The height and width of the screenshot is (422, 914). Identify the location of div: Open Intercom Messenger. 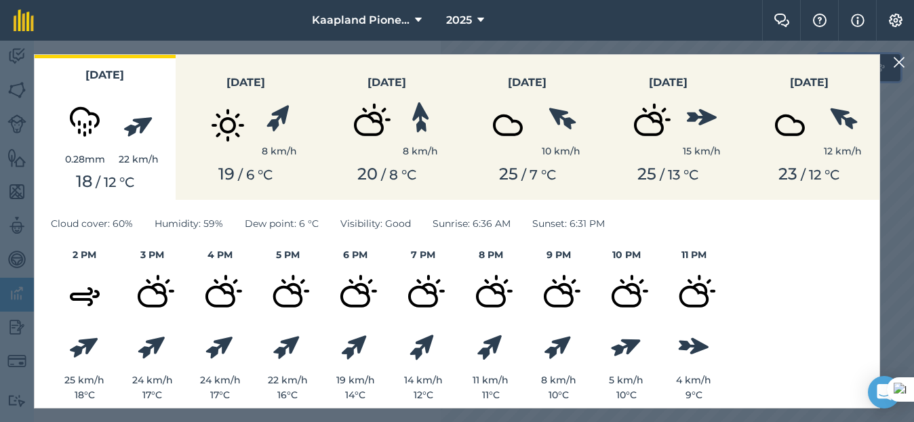
(884, 393).